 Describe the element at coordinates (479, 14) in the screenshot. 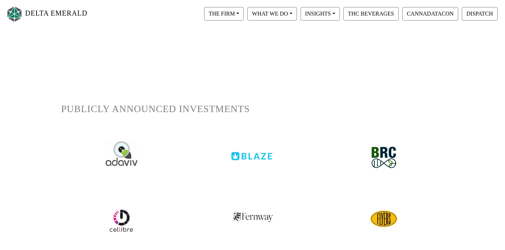

I see `button: DISPATCH` at that location.